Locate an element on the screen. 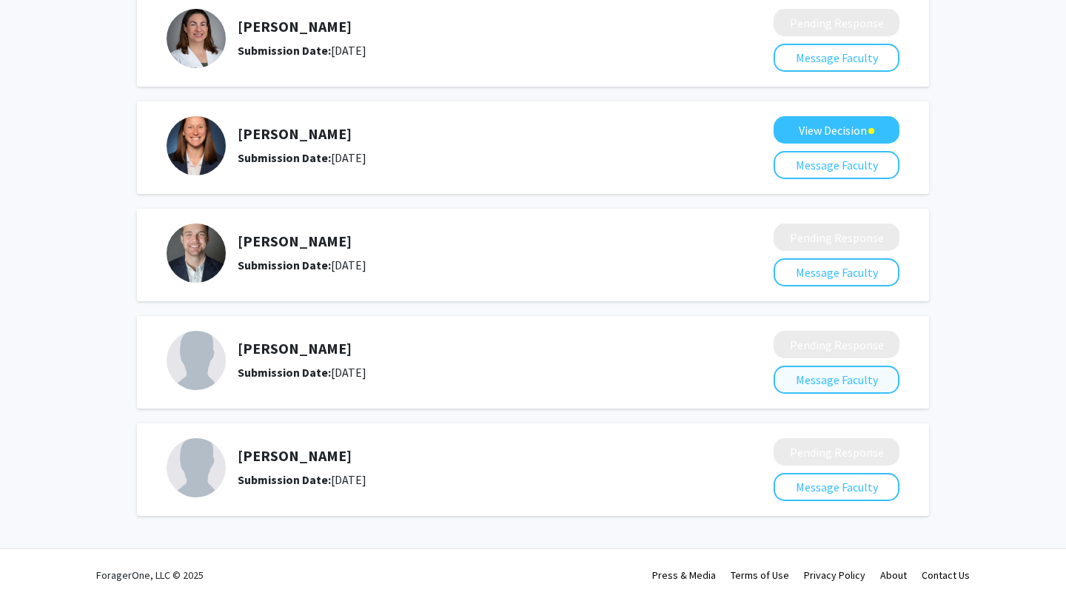 This screenshot has width=1066, height=601. a: Terms of Use is located at coordinates (760, 575).